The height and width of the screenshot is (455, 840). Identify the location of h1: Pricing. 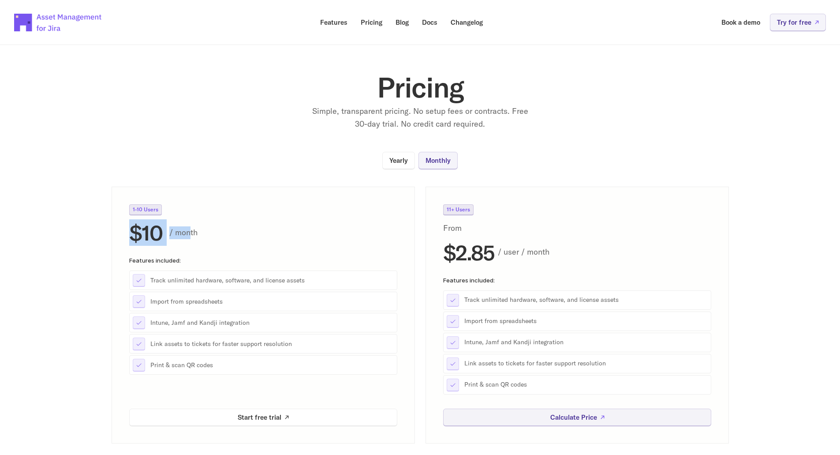
(420, 87).